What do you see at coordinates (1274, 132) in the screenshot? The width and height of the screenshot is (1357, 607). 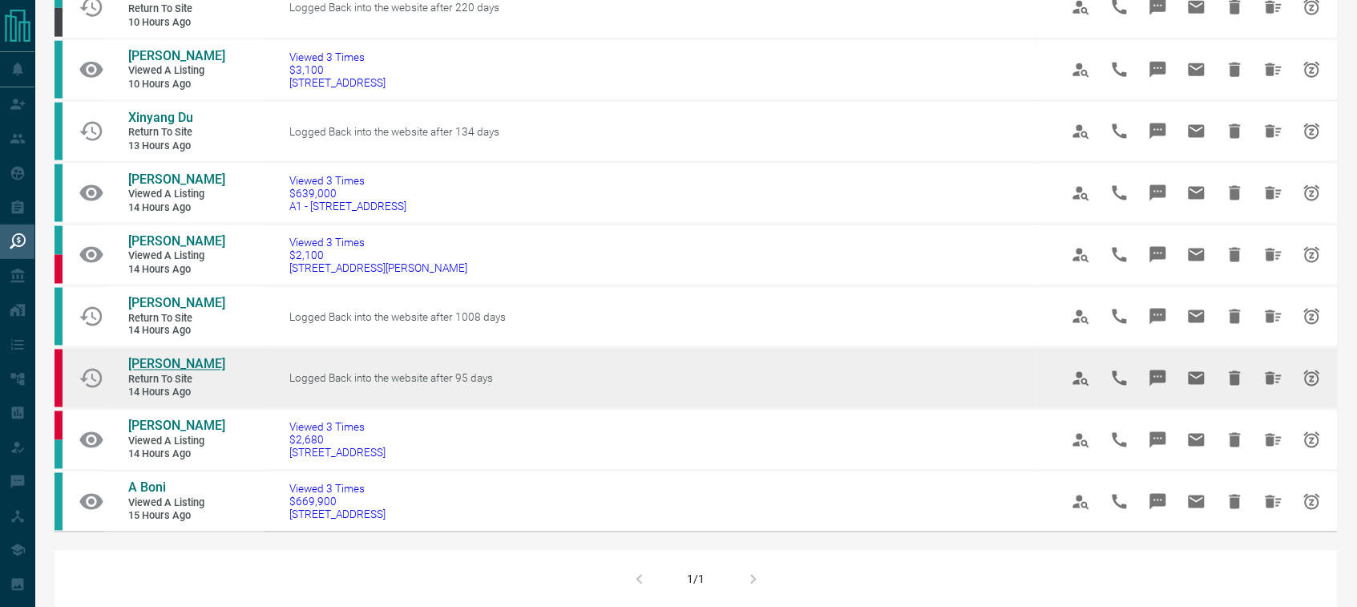 I see `span: Hide All from Xinyang Du` at bounding box center [1274, 132].